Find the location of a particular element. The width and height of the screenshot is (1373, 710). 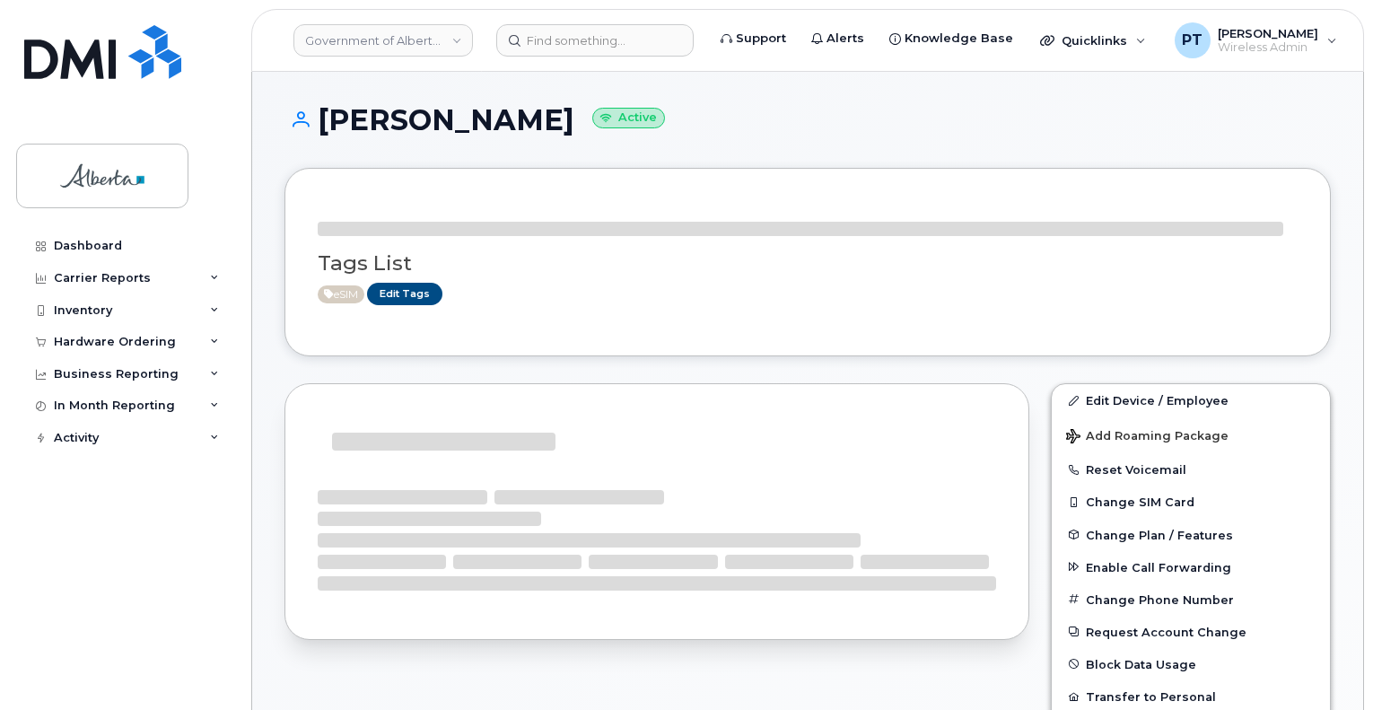

button: Block Data Usage is located at coordinates (1191, 664).